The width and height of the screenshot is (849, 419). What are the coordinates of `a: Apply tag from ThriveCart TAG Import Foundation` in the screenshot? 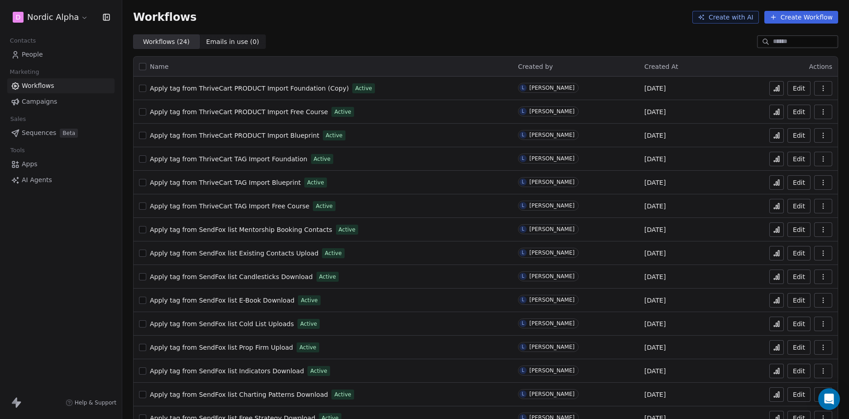 It's located at (229, 159).